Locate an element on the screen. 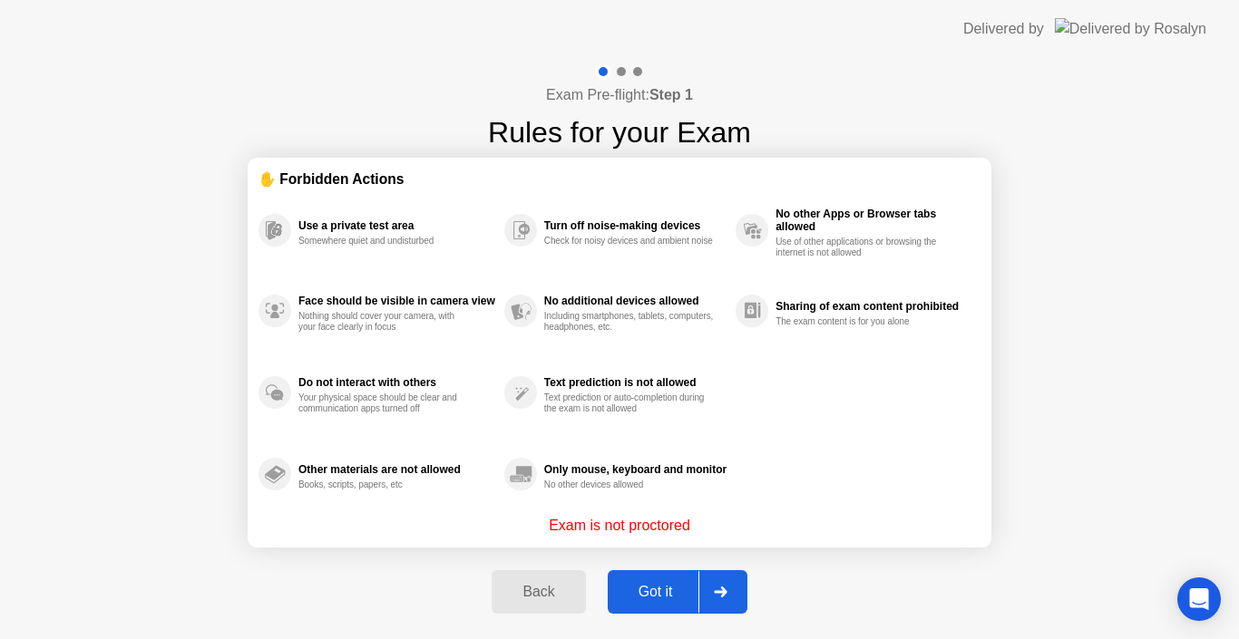 The image size is (1239, 639). img: Delivered by Rosalyn is located at coordinates (1130, 28).